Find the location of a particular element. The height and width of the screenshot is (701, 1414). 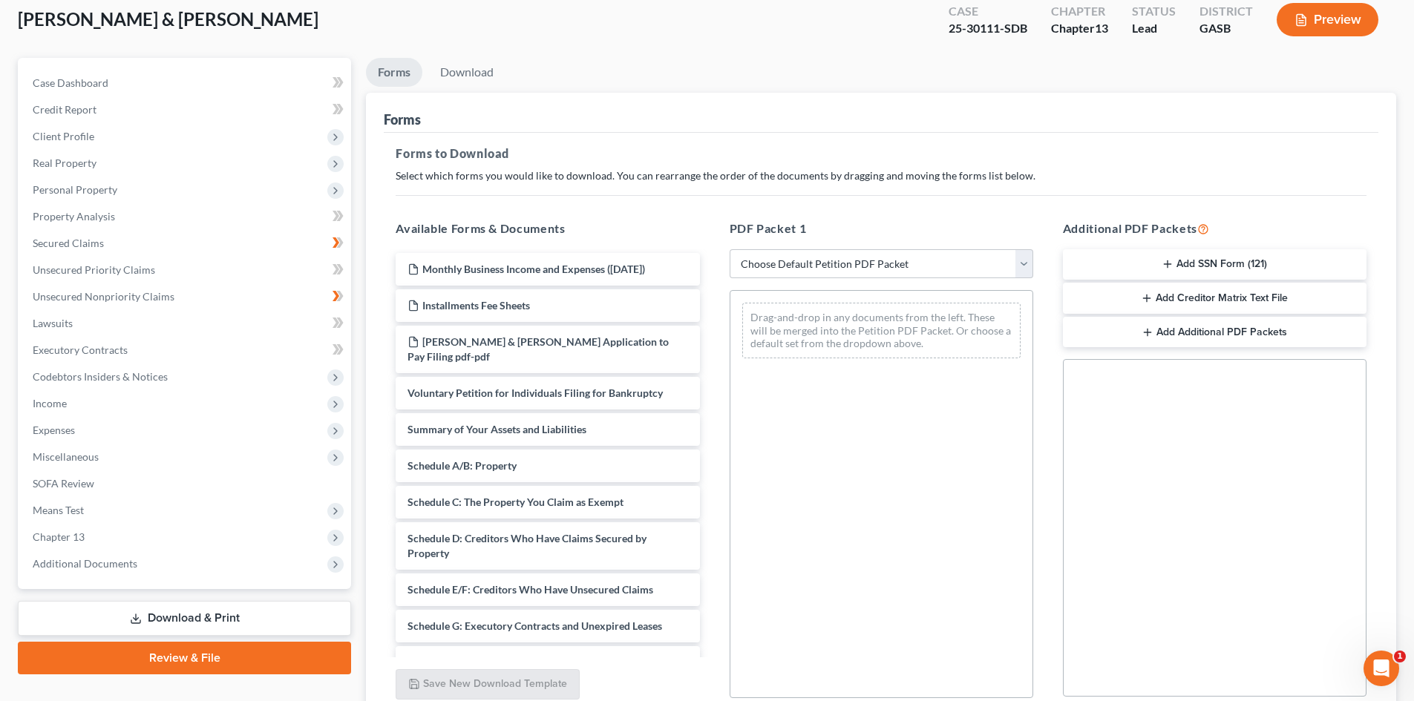

div: 25-30111-SDB is located at coordinates (988, 28).